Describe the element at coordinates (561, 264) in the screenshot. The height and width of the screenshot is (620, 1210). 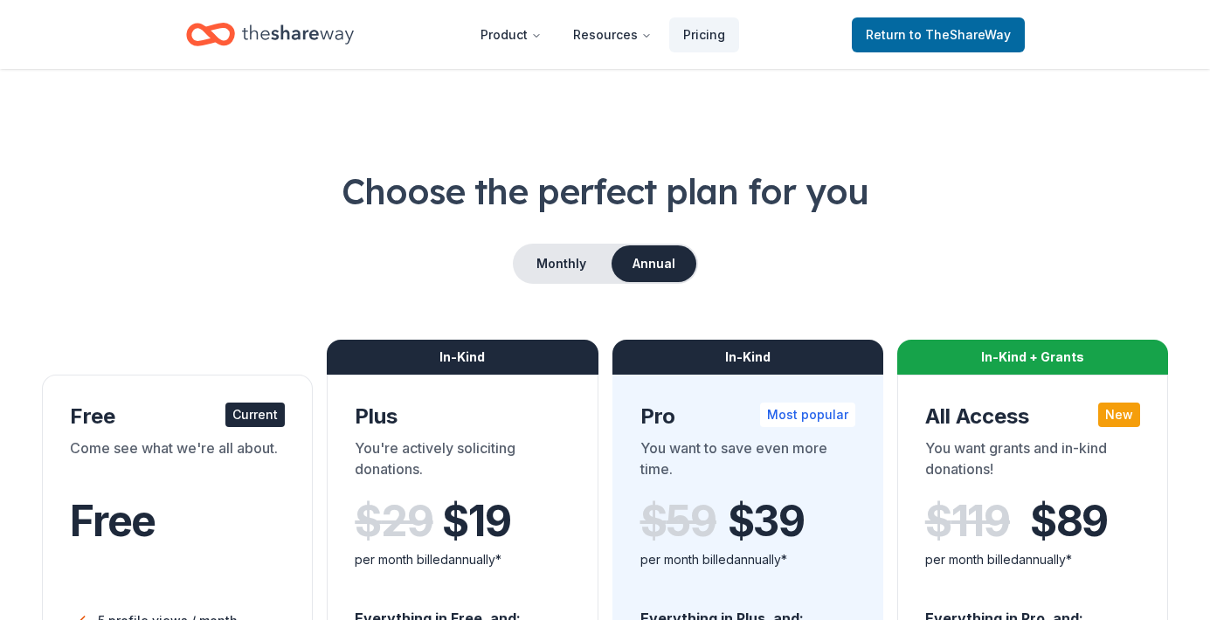
I see `button: Monthly` at that location.